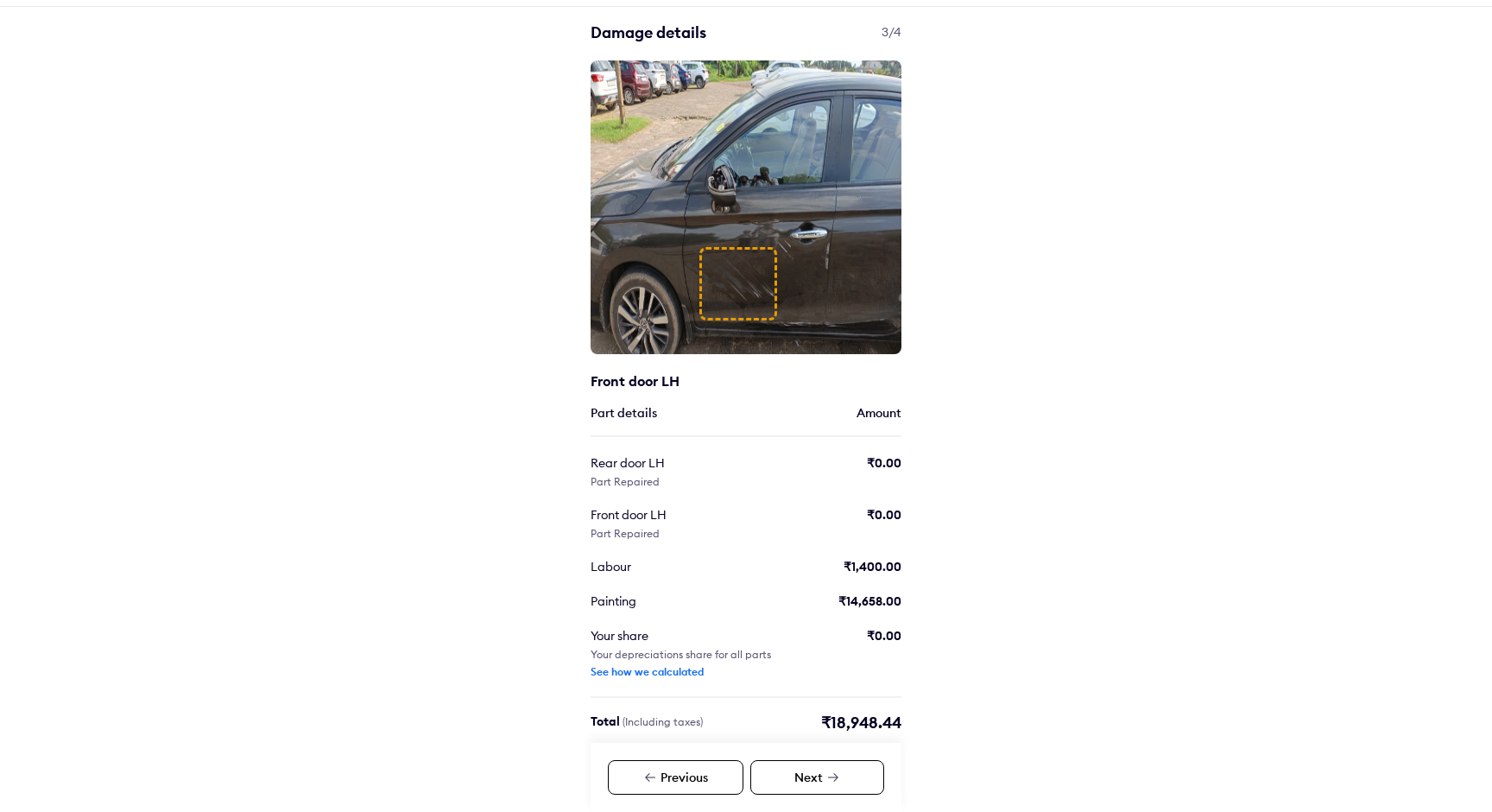 This screenshot has height=812, width=1492. I want to click on img: image, so click(746, 208).